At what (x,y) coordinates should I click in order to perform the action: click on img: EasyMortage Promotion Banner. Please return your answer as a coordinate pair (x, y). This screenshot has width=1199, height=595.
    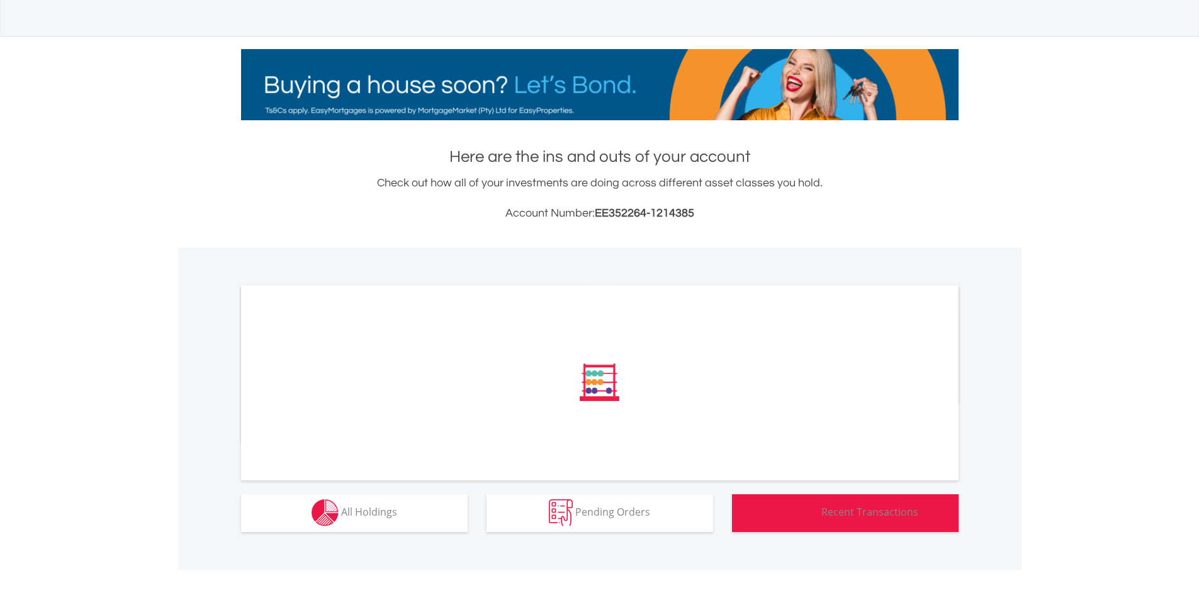
    Looking at the image, I should click on (600, 84).